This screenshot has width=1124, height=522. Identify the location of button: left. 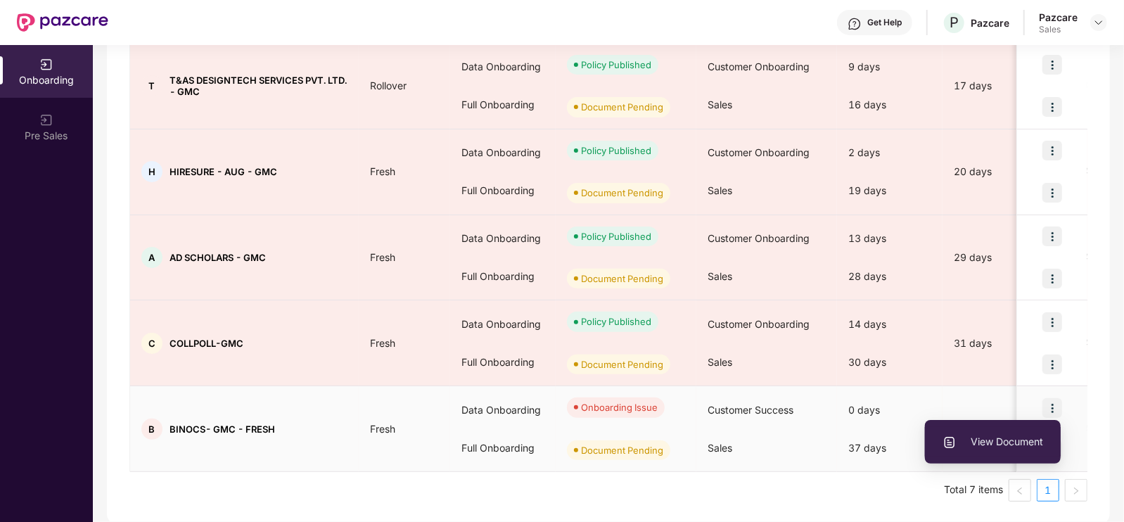
(1020, 490).